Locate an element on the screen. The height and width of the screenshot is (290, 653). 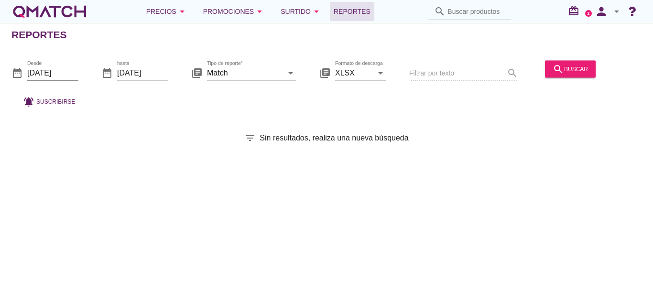
i: redeem is located at coordinates (575, 11).